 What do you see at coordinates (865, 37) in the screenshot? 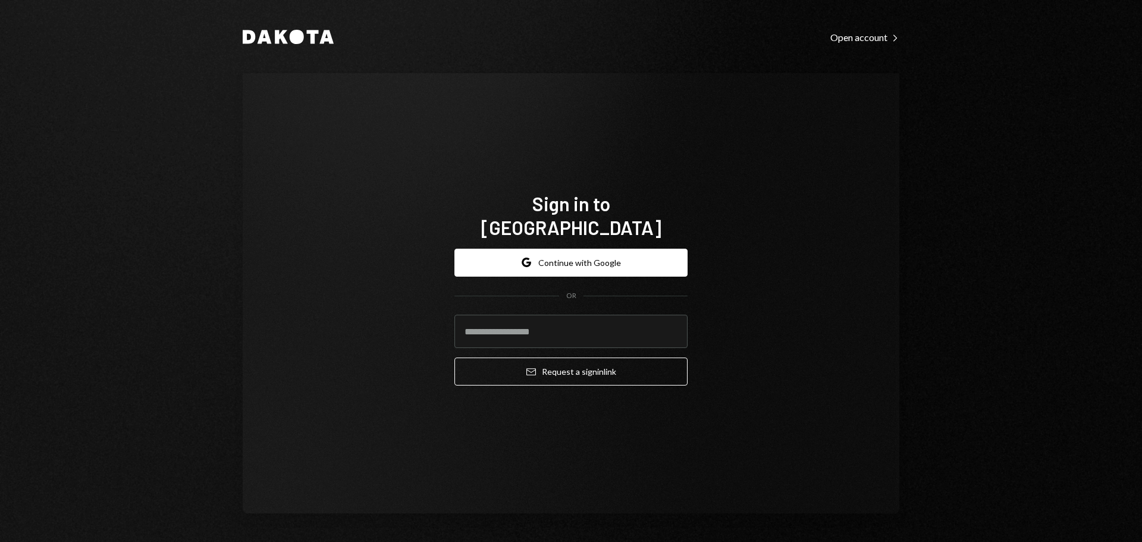
I see `div: Open account` at bounding box center [865, 37].